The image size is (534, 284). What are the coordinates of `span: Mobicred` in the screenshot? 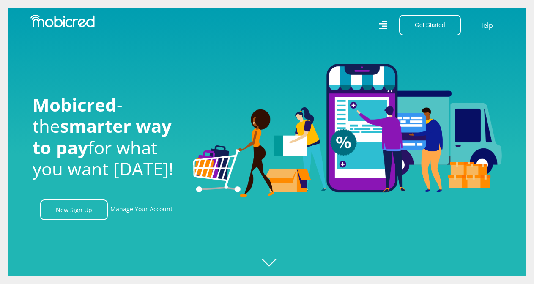 It's located at (74, 105).